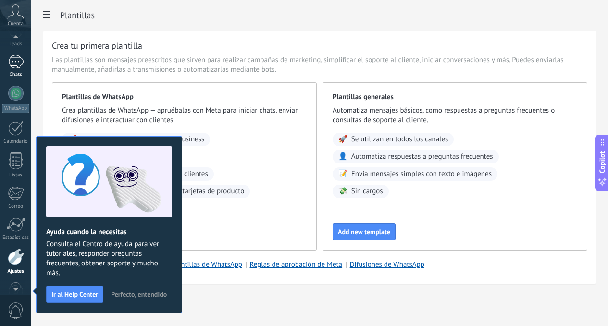  I want to click on span: Consulta el Centro de ayuda para ver tutoriales, responder preguntas frecuentes, obtener soporte ..., so click(109, 259).